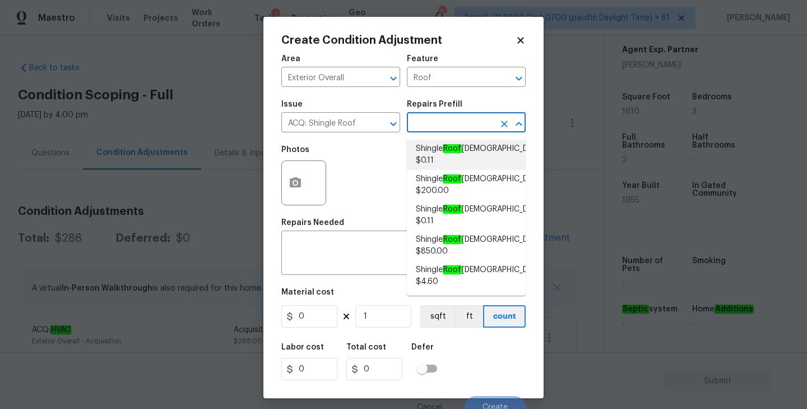 The width and height of the screenshot is (807, 409). Describe the element at coordinates (519, 124) in the screenshot. I see `button: Close` at that location.